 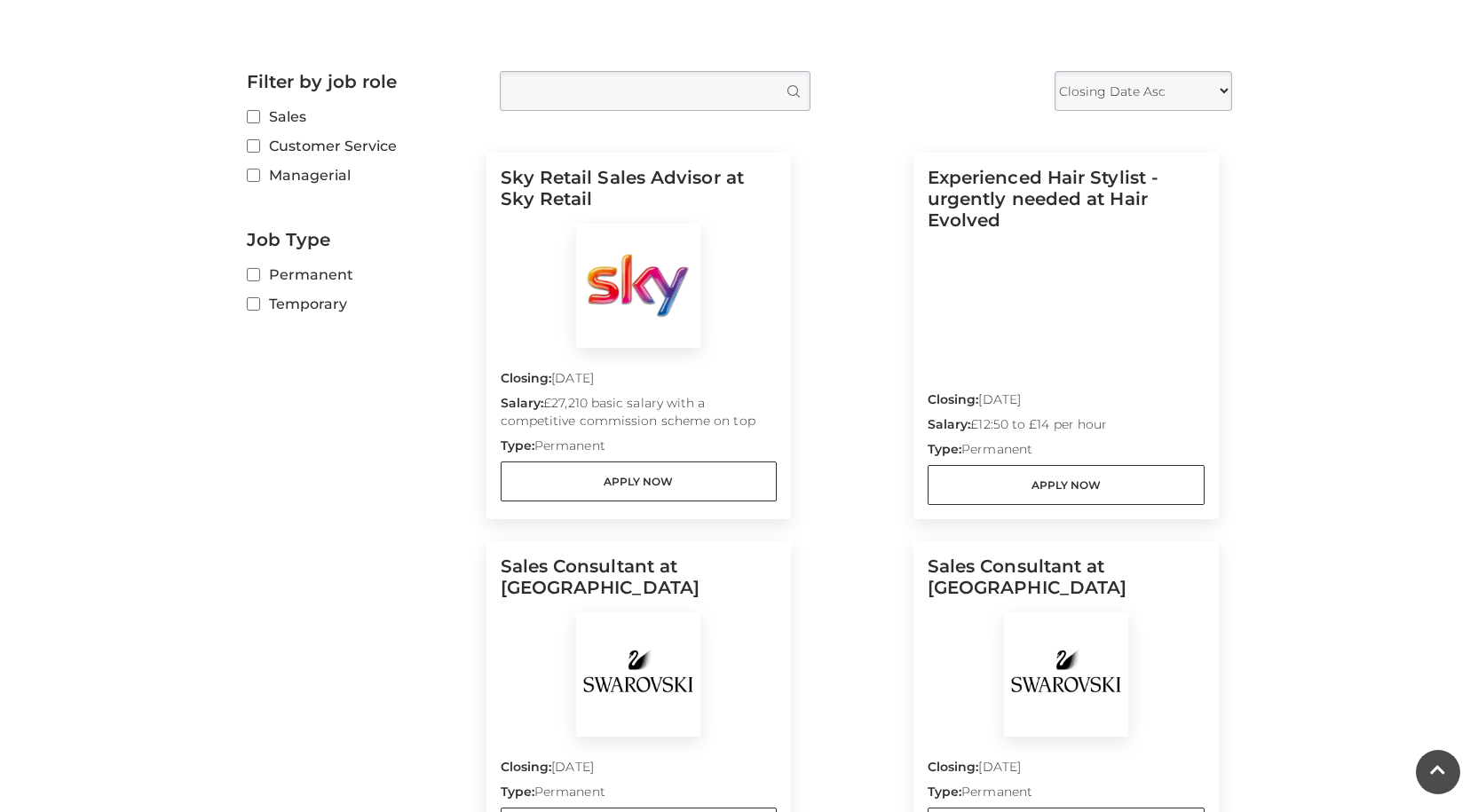 What do you see at coordinates (1066, 428) in the screenshot?
I see `p: £12:50 to £14 per hour` at bounding box center [1066, 428].